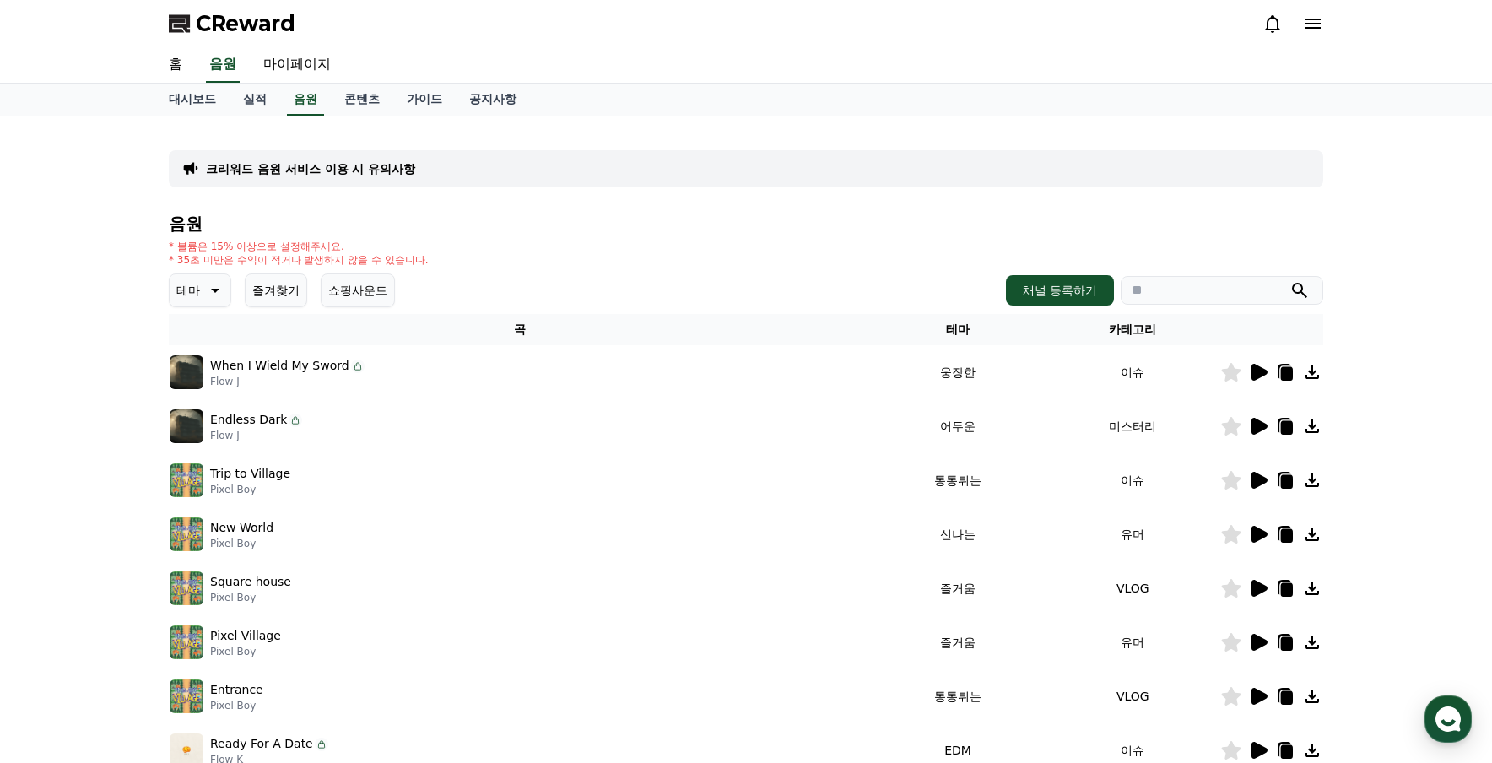  What do you see at coordinates (493, 100) in the screenshot?
I see `a: 공지사항` at bounding box center [493, 100].